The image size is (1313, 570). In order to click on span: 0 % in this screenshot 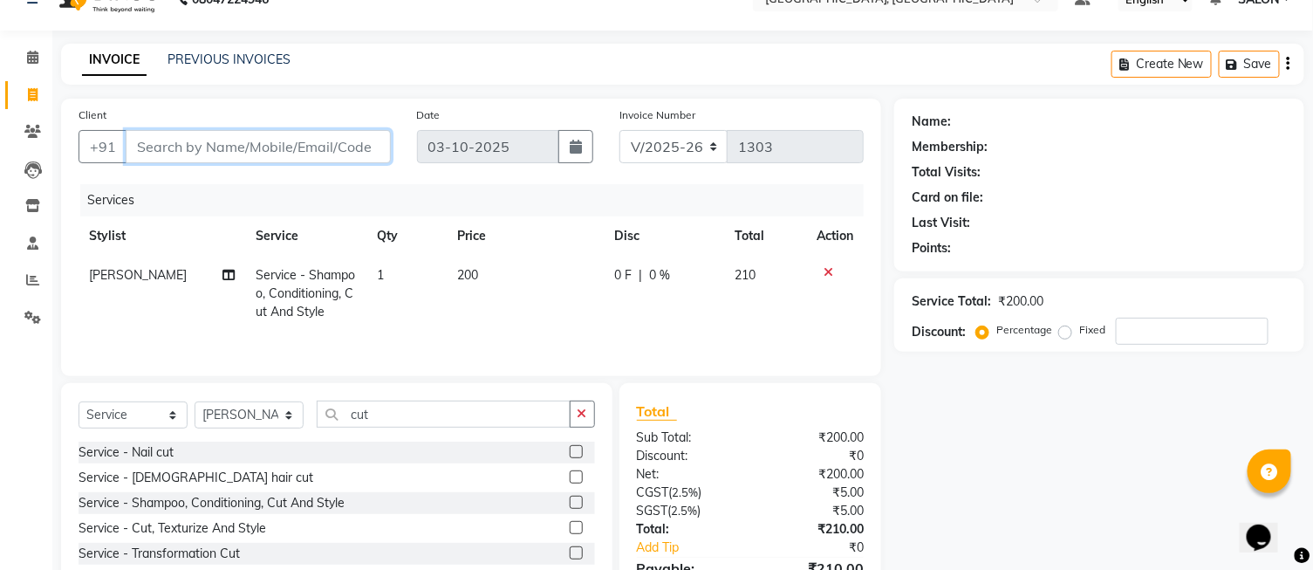, I will do `click(660, 275)`.